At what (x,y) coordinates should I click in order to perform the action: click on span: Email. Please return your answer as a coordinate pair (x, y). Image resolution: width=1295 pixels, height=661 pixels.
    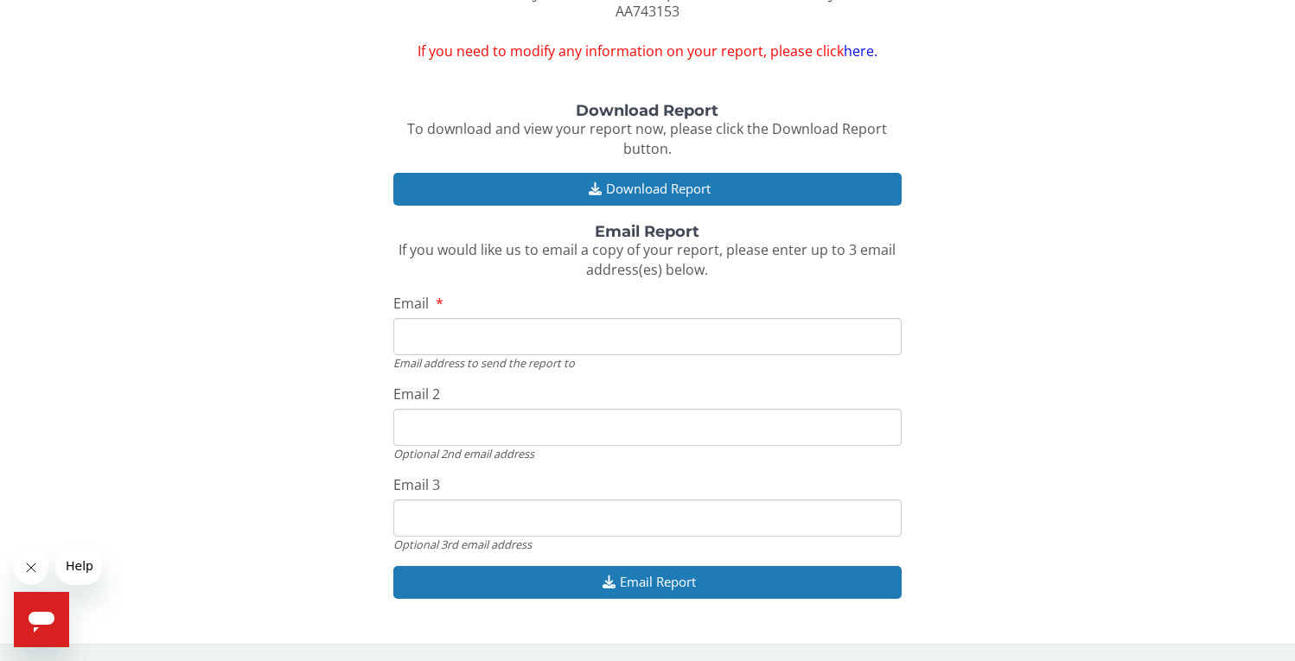
    Looking at the image, I should click on (411, 303).